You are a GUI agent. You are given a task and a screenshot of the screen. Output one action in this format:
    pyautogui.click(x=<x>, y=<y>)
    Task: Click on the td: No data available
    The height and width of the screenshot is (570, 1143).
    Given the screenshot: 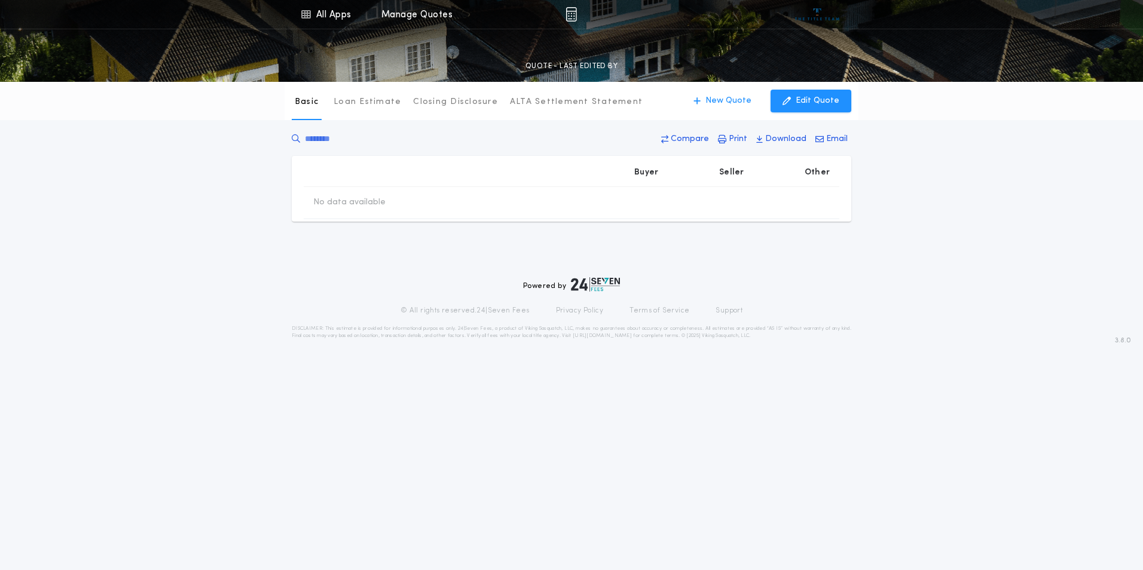 What is the action you would take?
    pyautogui.click(x=349, y=203)
    